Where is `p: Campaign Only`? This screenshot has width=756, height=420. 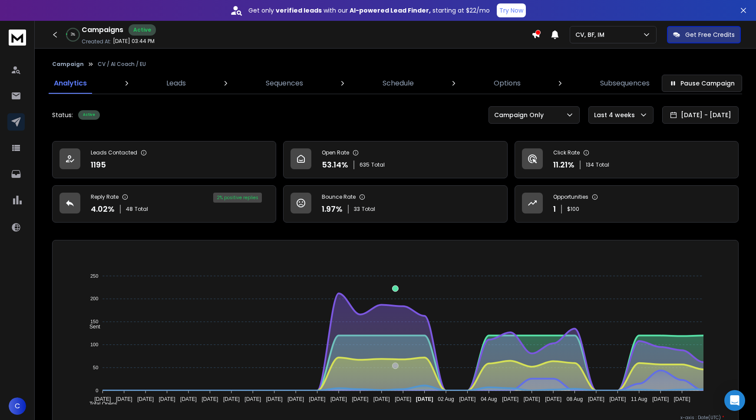 p: Campaign Only is located at coordinates (521, 115).